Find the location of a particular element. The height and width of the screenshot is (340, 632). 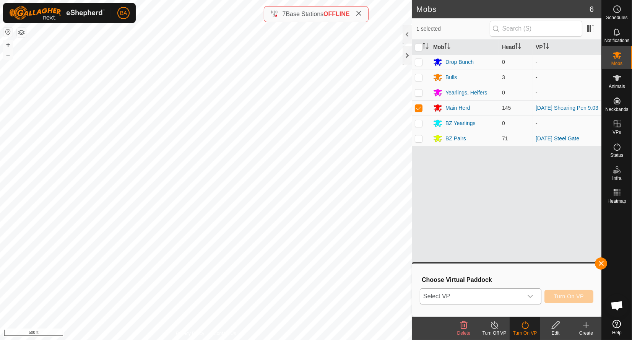

span: 145 is located at coordinates (506, 108).